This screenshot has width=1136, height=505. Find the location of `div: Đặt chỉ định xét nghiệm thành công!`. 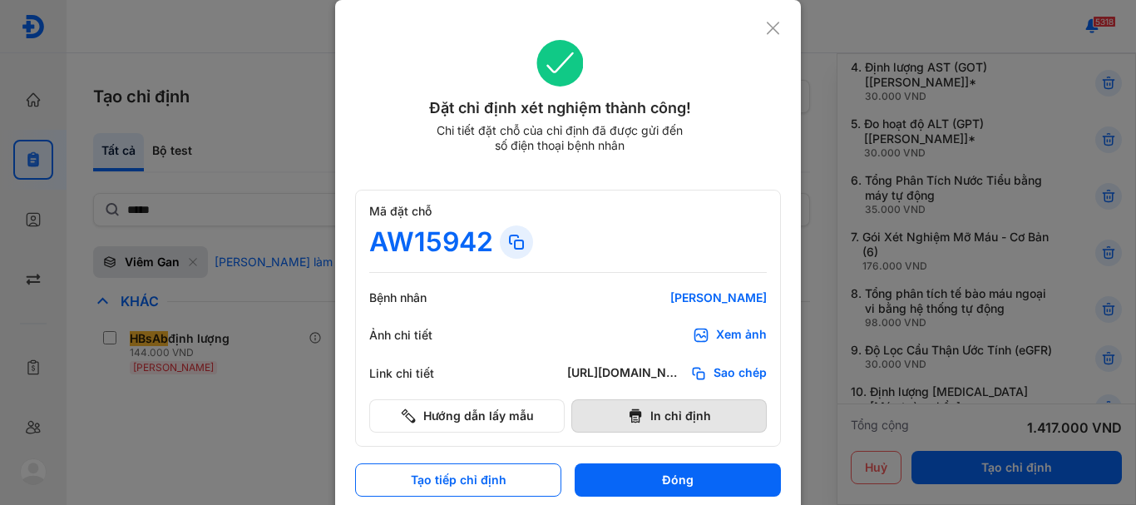

div: Đặt chỉ định xét nghiệm thành công! is located at coordinates (560, 108).